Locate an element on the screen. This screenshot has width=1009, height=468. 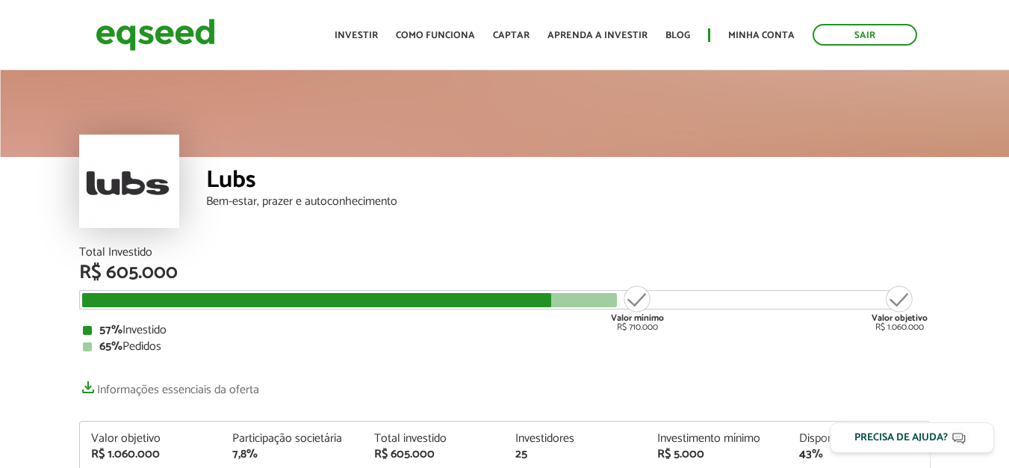
div: Valor objetivo is located at coordinates (151, 439).